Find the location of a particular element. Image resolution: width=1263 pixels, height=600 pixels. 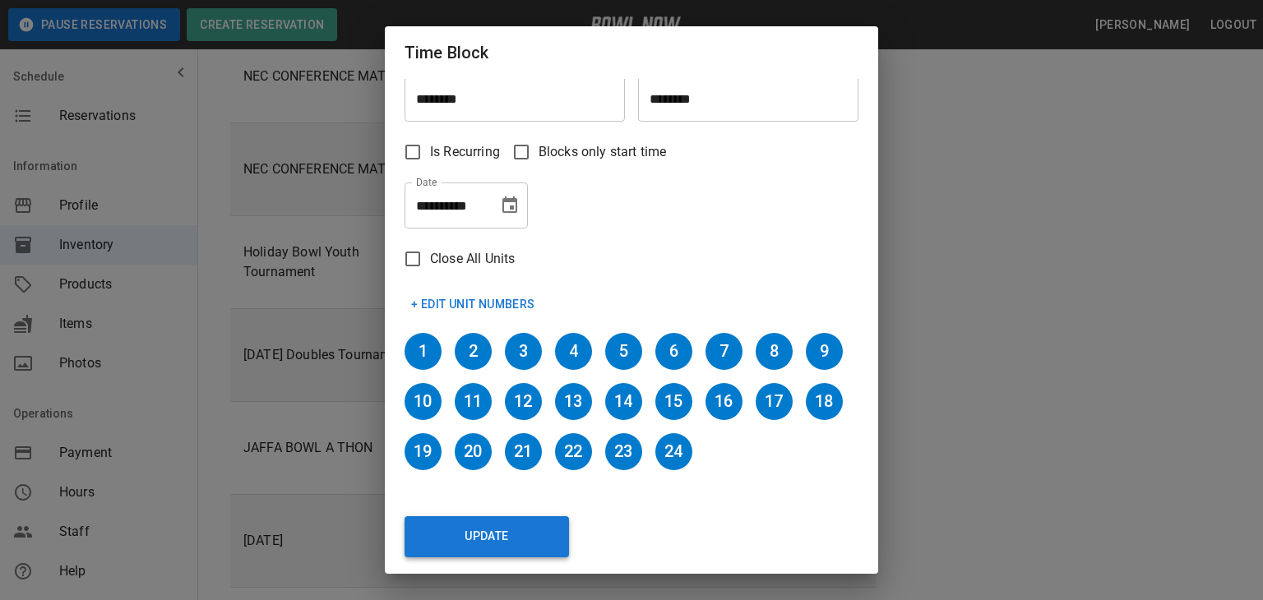

span: Blocks only start time is located at coordinates (602, 152).